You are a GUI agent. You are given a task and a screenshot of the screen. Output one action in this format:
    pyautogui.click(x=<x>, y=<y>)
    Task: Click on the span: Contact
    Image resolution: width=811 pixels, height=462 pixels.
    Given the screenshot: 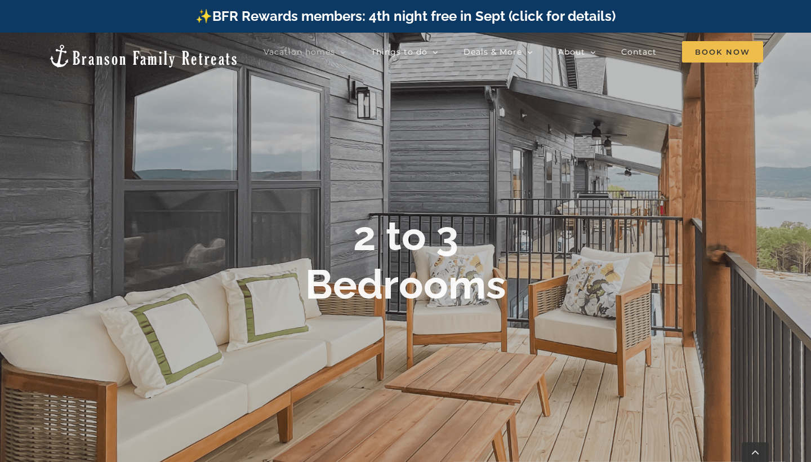 What is the action you would take?
    pyautogui.click(x=639, y=52)
    